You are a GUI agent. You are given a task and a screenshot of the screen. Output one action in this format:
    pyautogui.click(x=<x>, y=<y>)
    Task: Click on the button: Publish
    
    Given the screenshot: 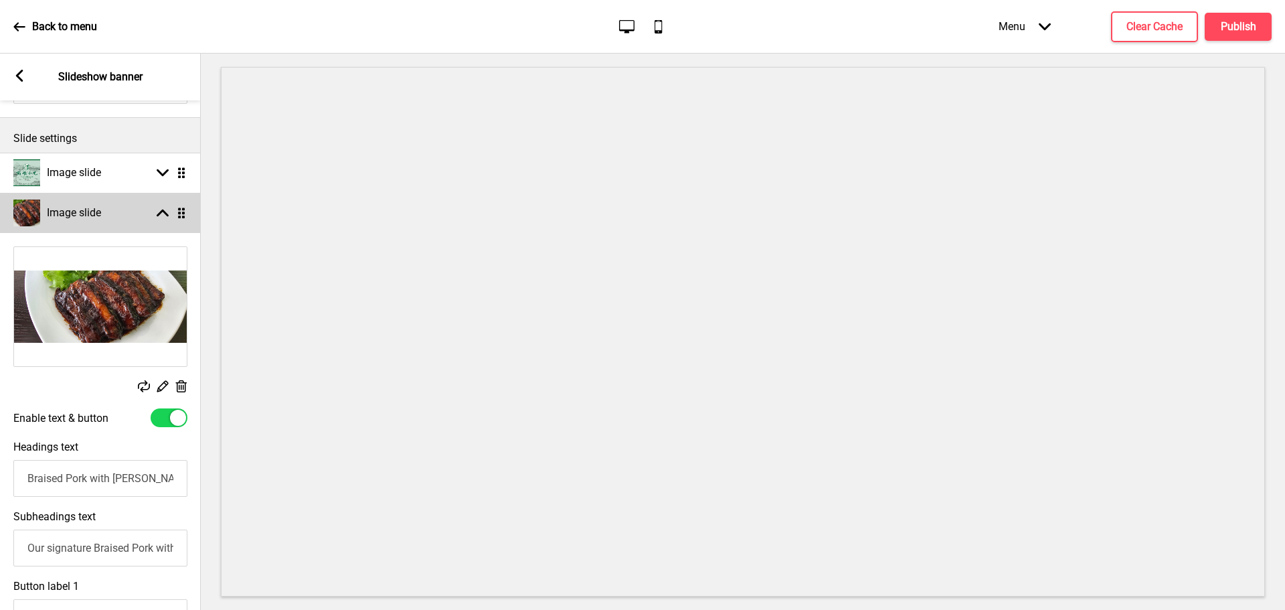 What is the action you would take?
    pyautogui.click(x=1238, y=27)
    